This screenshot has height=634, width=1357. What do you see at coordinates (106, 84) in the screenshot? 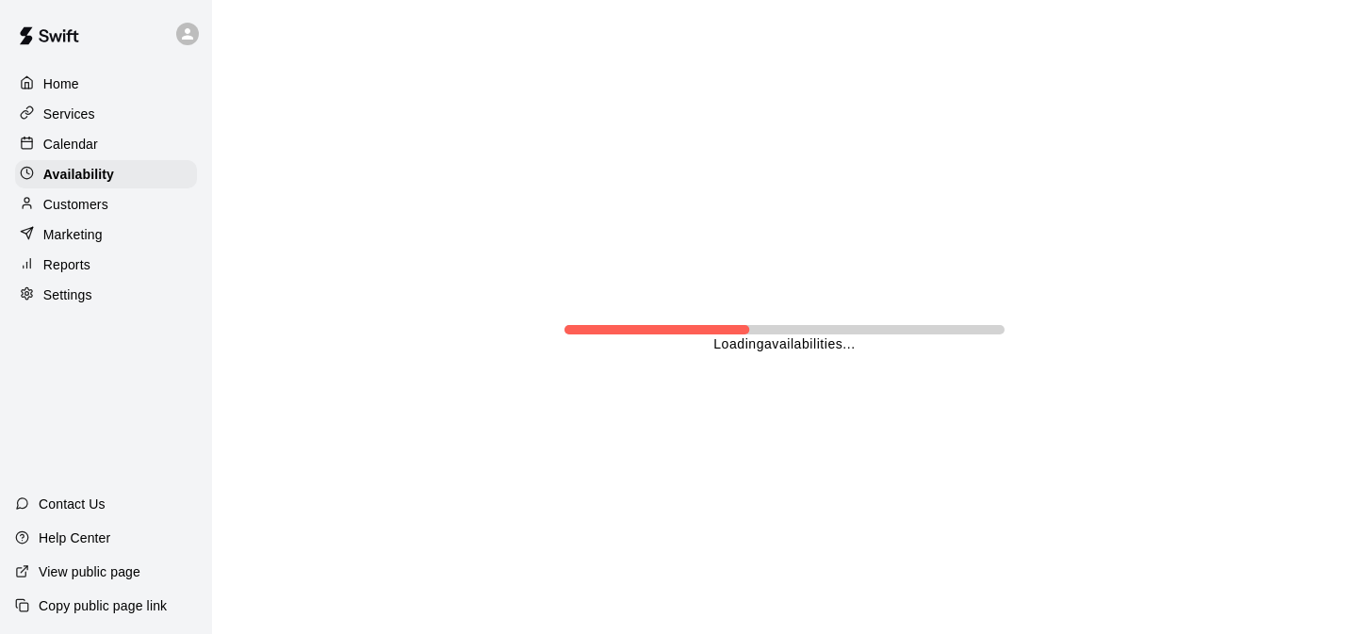
I see `a: Home` at bounding box center [106, 84].